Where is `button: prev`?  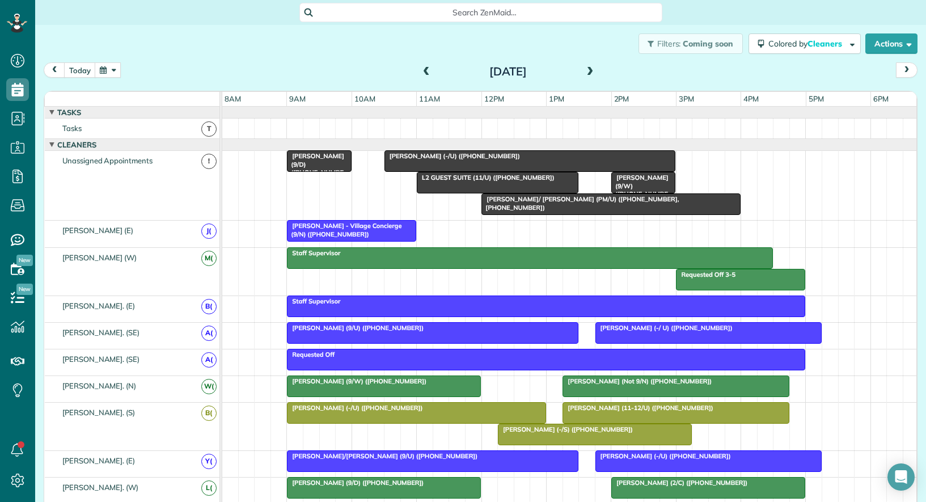
button: prev is located at coordinates (54, 70).